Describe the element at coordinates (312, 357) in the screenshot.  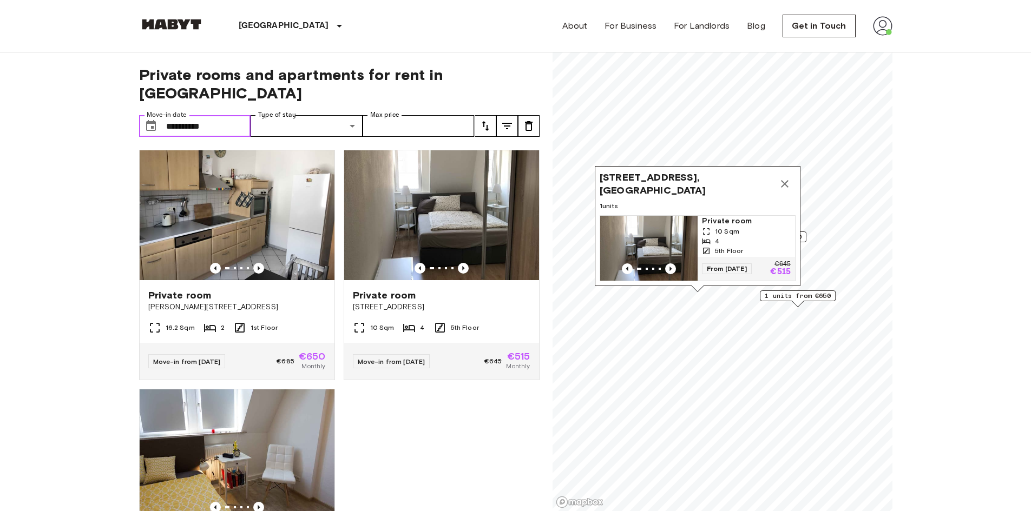
I see `span: €650` at that location.